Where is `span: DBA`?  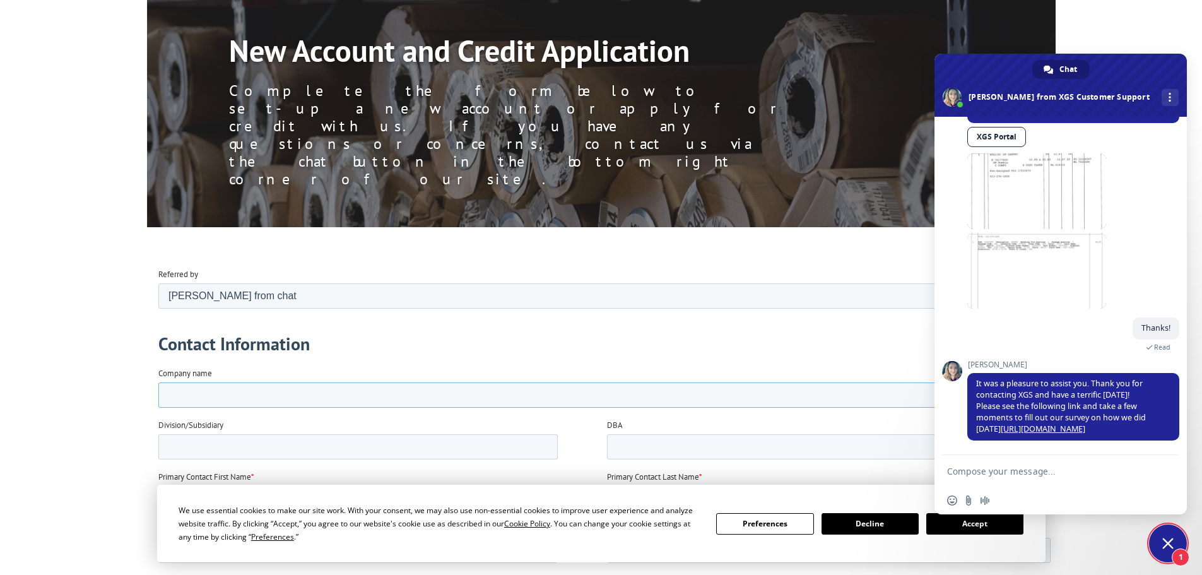
span: DBA is located at coordinates (456, 157).